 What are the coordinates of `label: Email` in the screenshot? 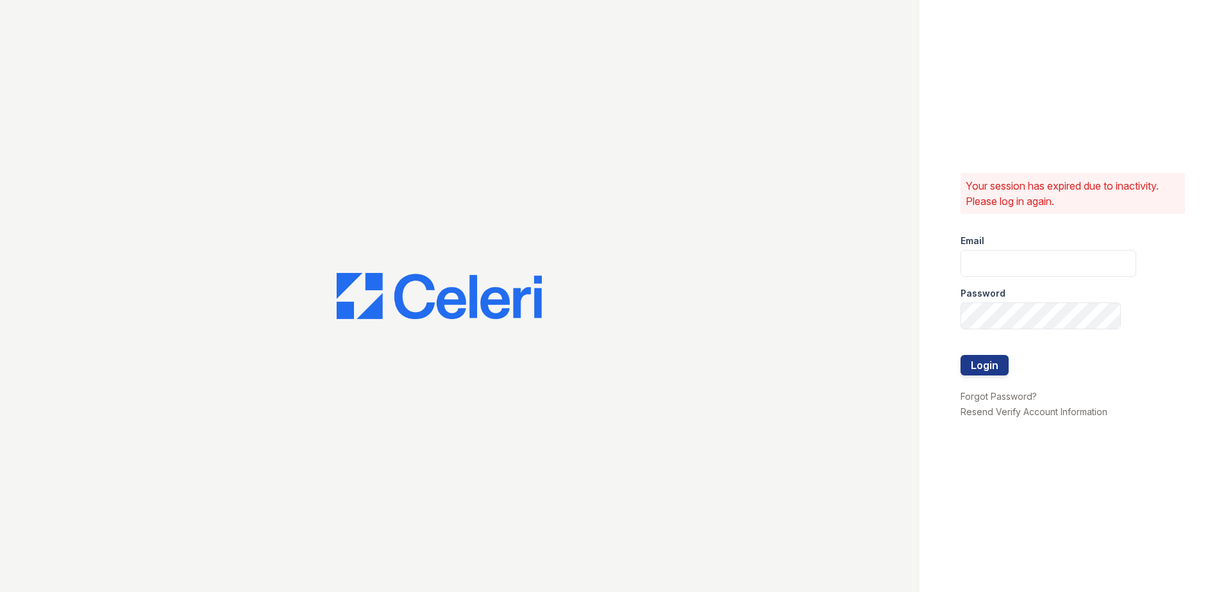 It's located at (972, 241).